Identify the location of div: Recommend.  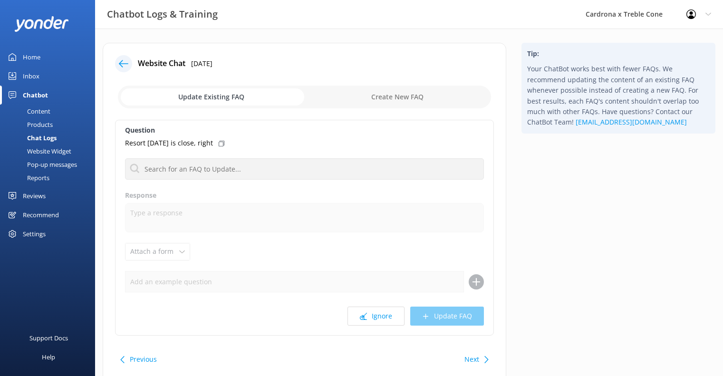
(41, 215).